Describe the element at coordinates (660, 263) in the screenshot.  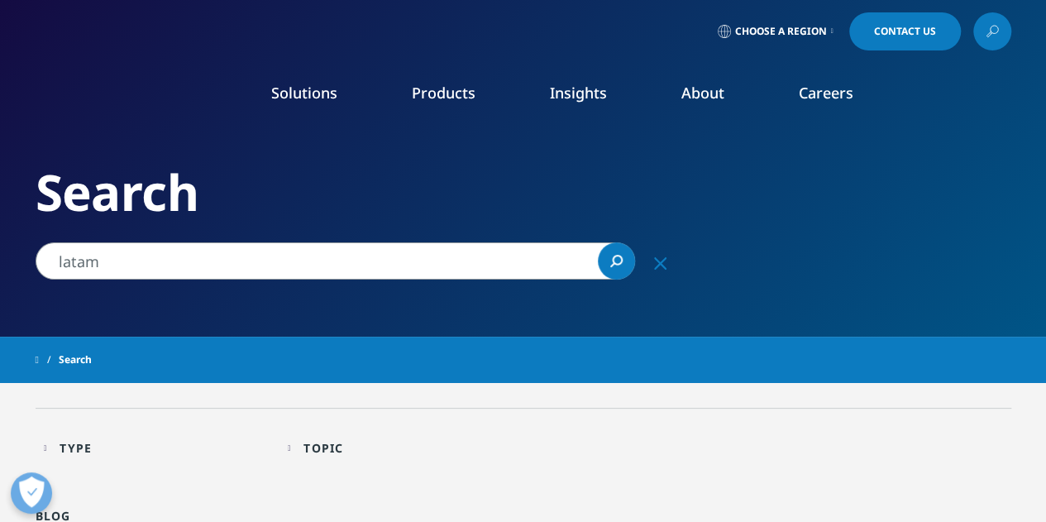
I see `svg: Clear` at that location.